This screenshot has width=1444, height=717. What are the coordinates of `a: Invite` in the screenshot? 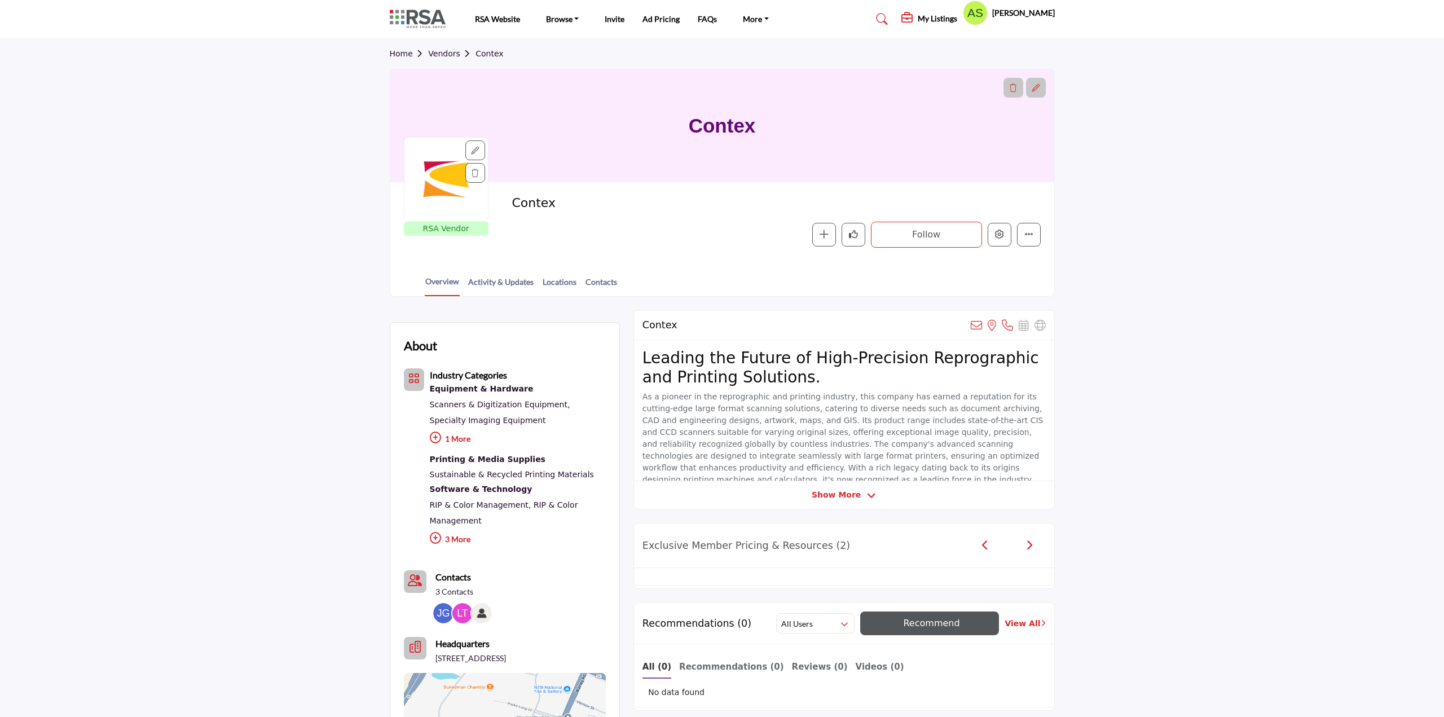 It's located at (614, 19).